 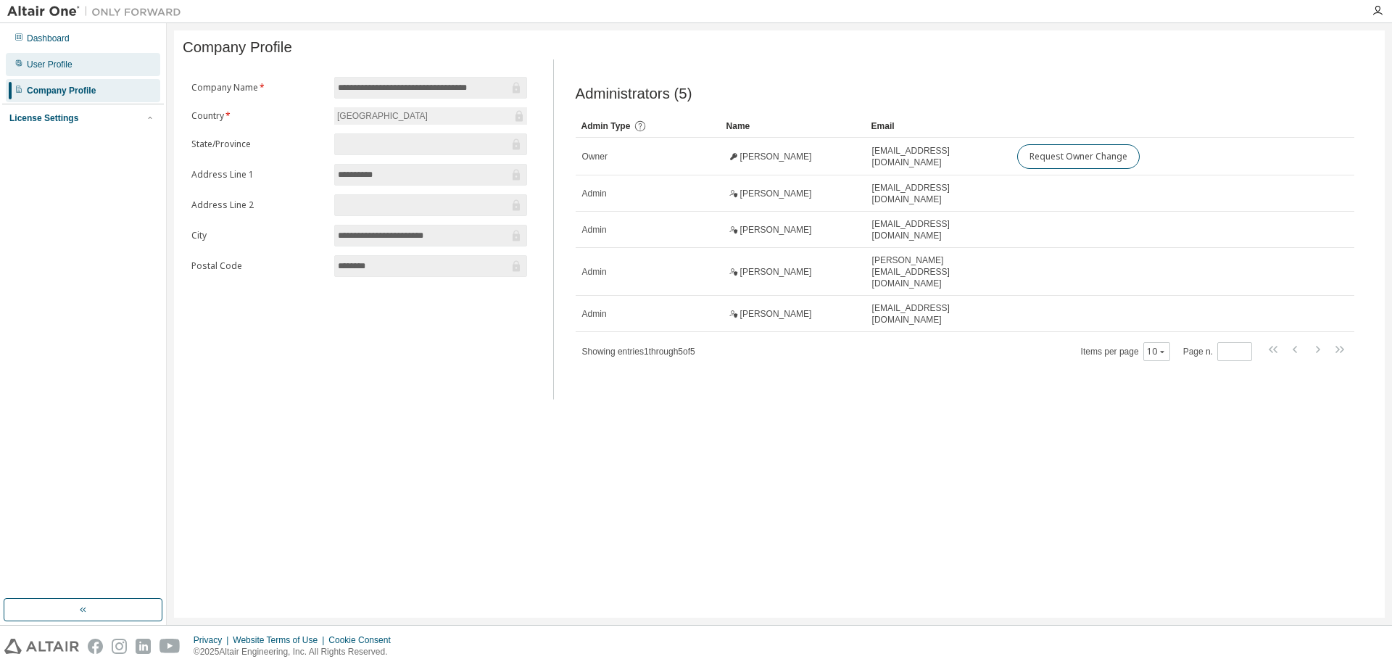 What do you see at coordinates (258, 236) in the screenshot?
I see `label: City` at bounding box center [258, 236].